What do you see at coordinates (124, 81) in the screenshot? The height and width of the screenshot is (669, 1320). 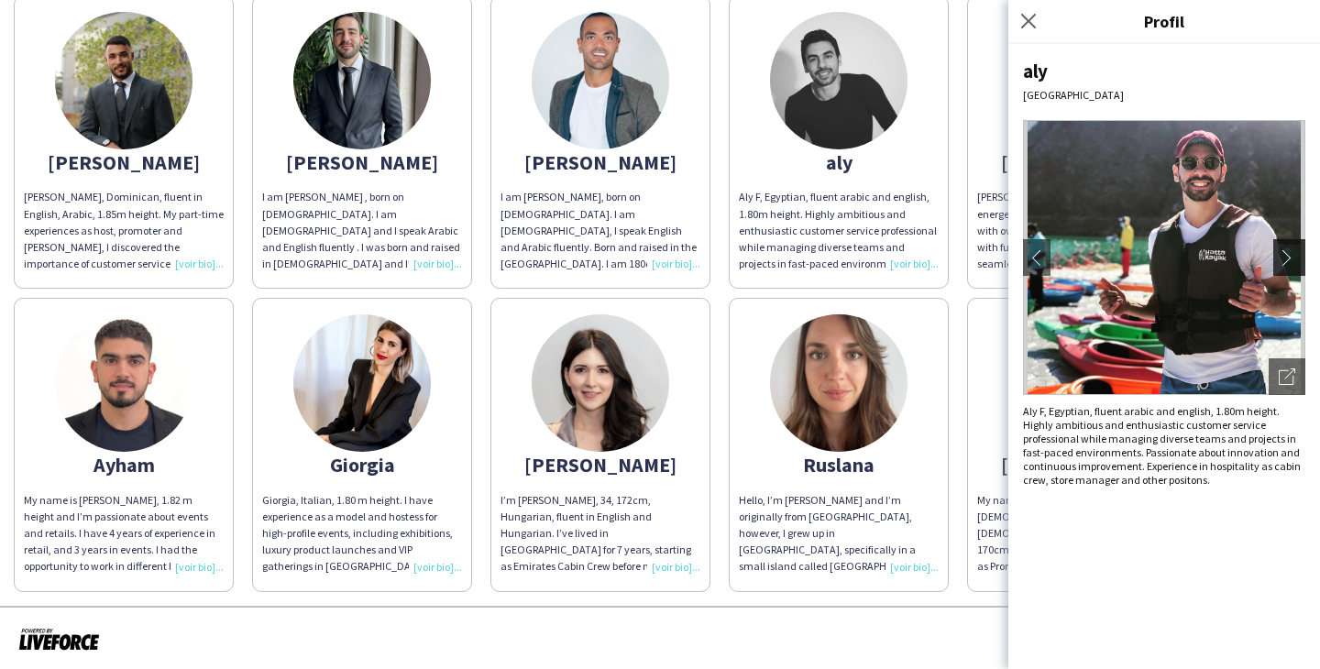 I see `img: thumb-3b4bedbe-2bfe-446a-a964-4b882512f058.jpg` at bounding box center [124, 81].